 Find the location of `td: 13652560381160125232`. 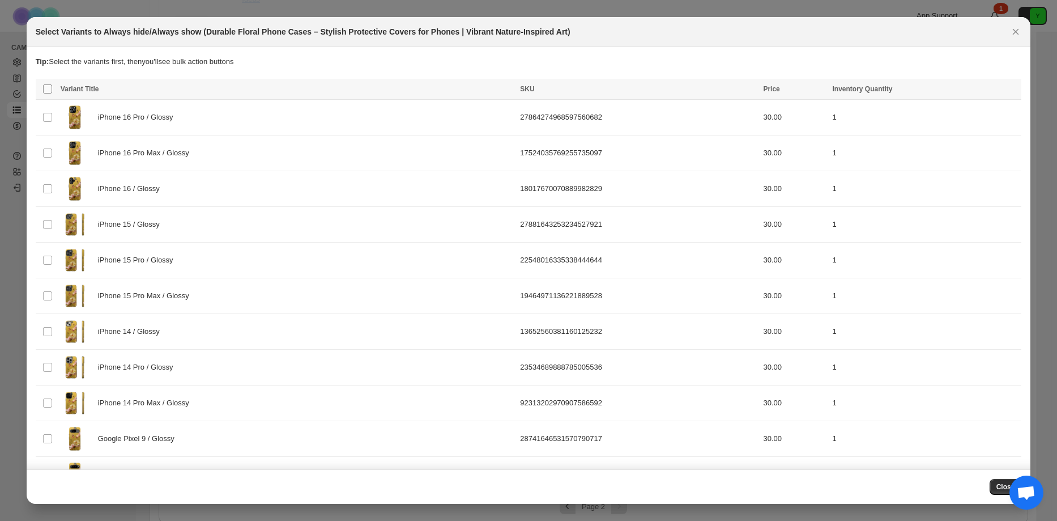

td: 13652560381160125232 is located at coordinates (638, 331).